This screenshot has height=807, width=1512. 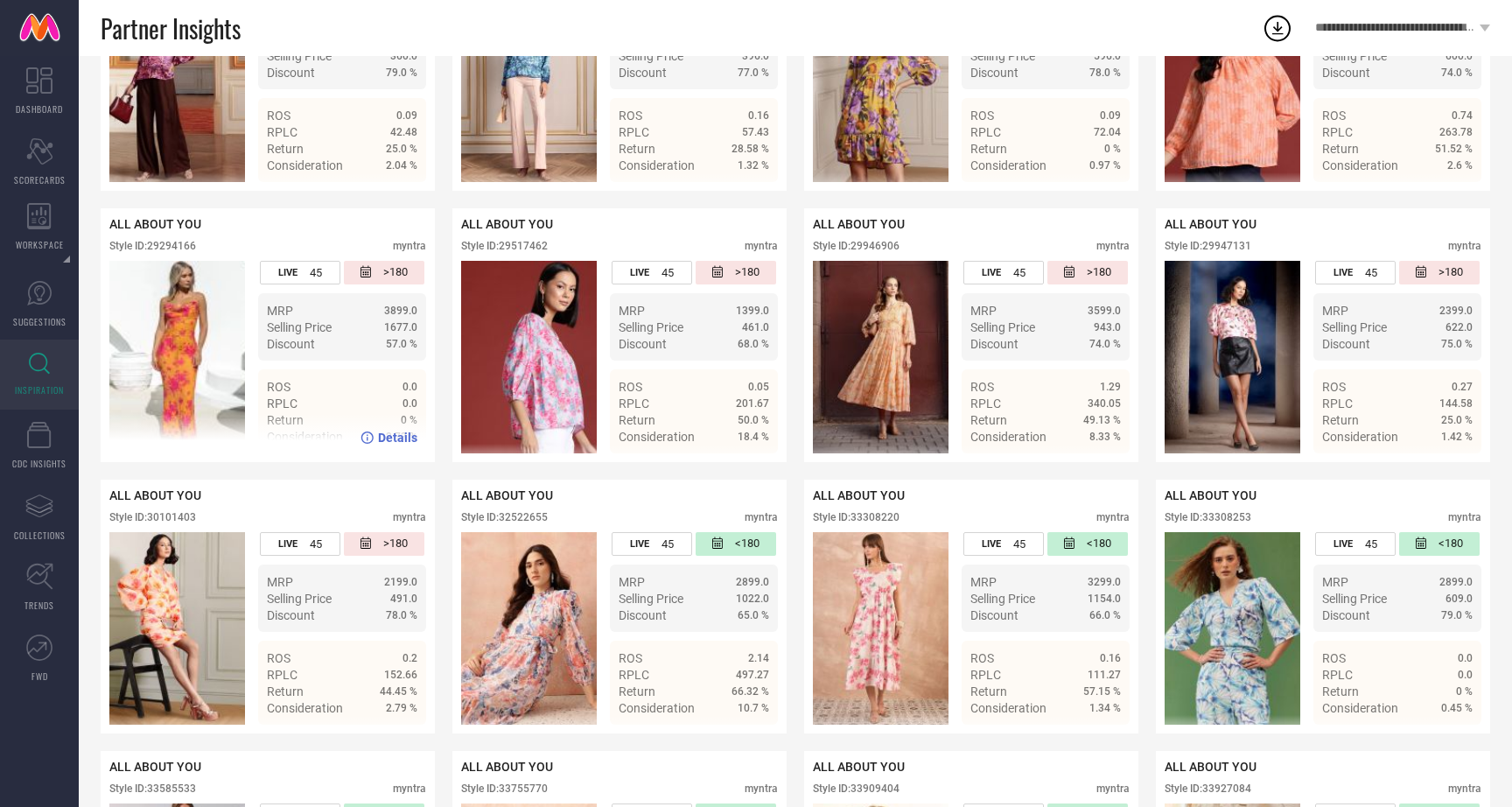 I want to click on span: 2.79 %, so click(x=402, y=707).